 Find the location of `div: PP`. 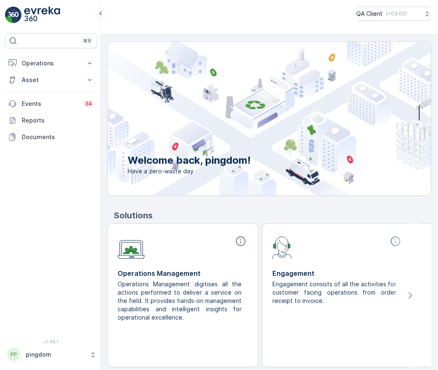

div: PP is located at coordinates (14, 355).